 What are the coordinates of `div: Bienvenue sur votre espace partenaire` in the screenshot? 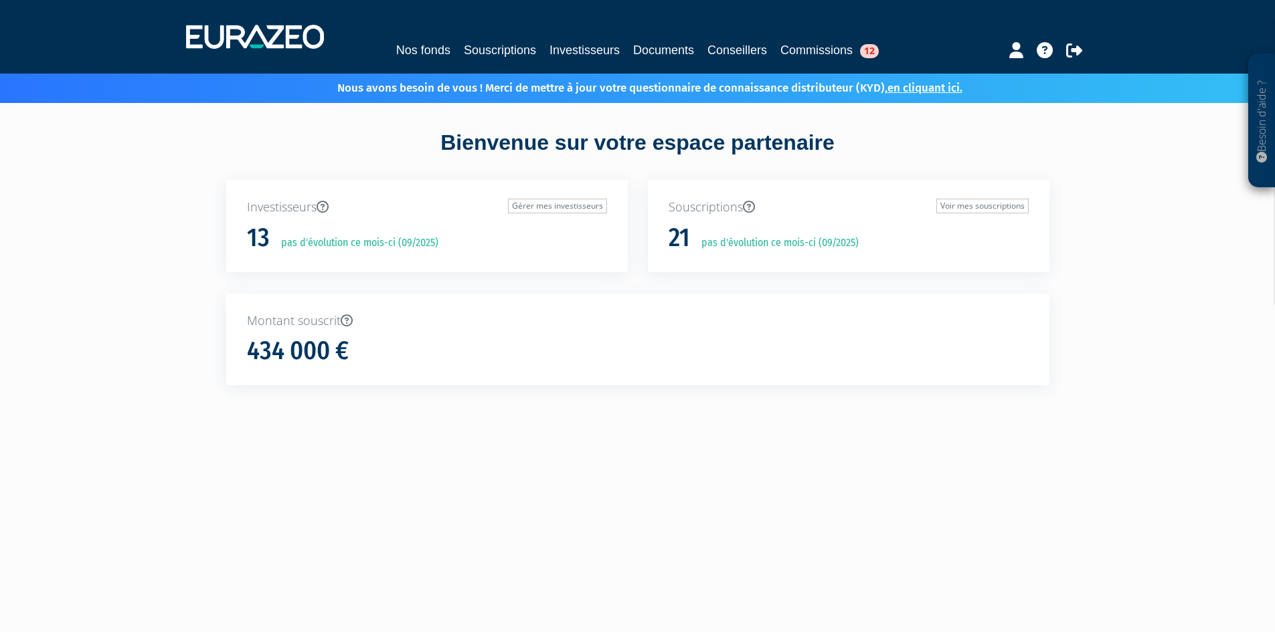 It's located at (638, 154).